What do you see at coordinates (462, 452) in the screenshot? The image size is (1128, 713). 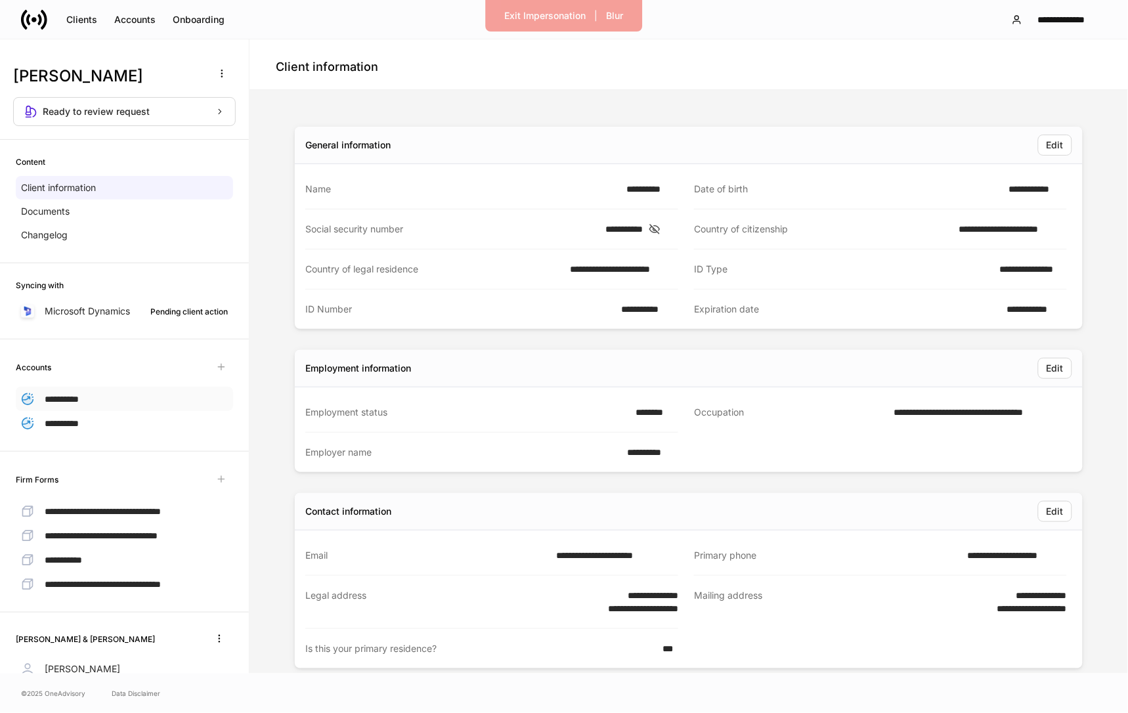 I see `div: Employer name` at bounding box center [462, 452].